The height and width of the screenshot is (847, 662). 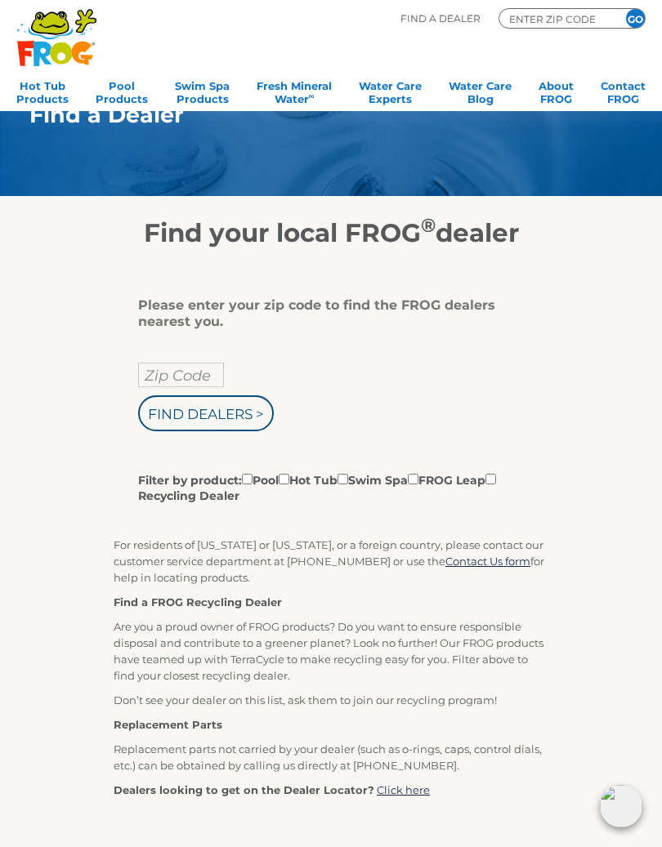 I want to click on div: Please enter your zip code to find the FROG dealers nearest you., so click(x=324, y=314).